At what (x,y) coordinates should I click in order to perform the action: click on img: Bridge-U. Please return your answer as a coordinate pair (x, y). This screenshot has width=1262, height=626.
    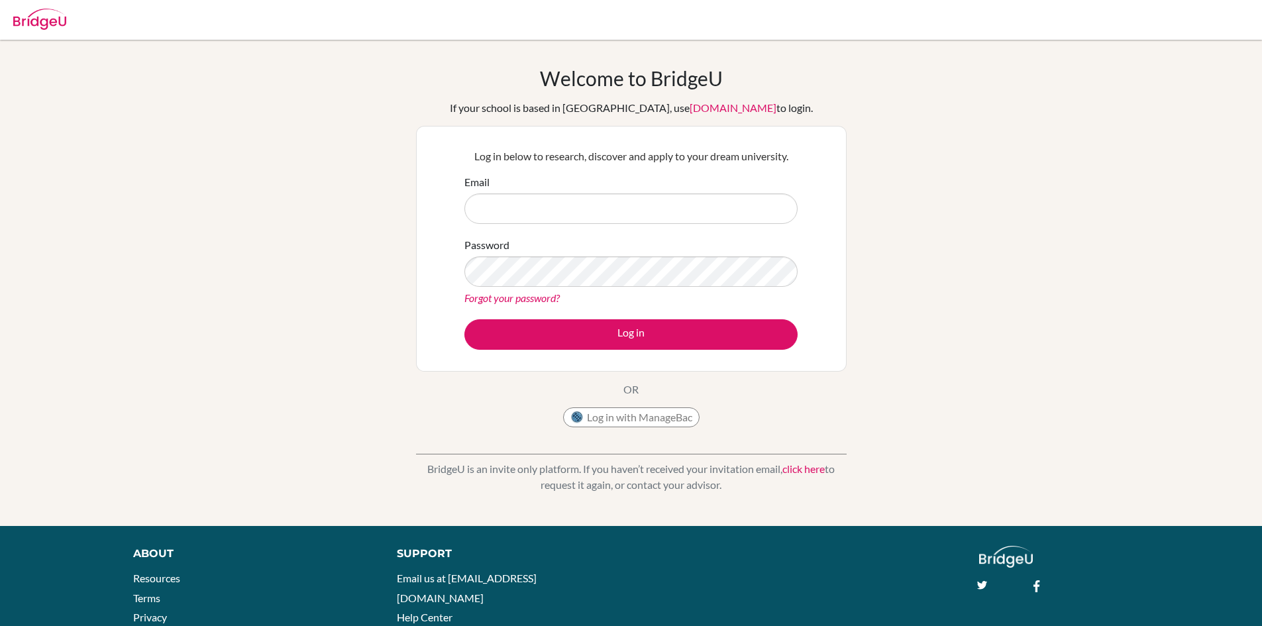
    Looking at the image, I should click on (40, 19).